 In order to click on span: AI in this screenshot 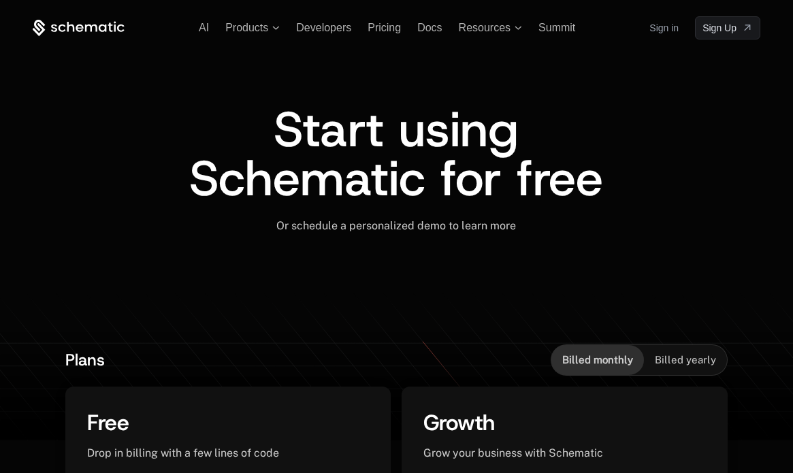, I will do `click(203, 27)`.